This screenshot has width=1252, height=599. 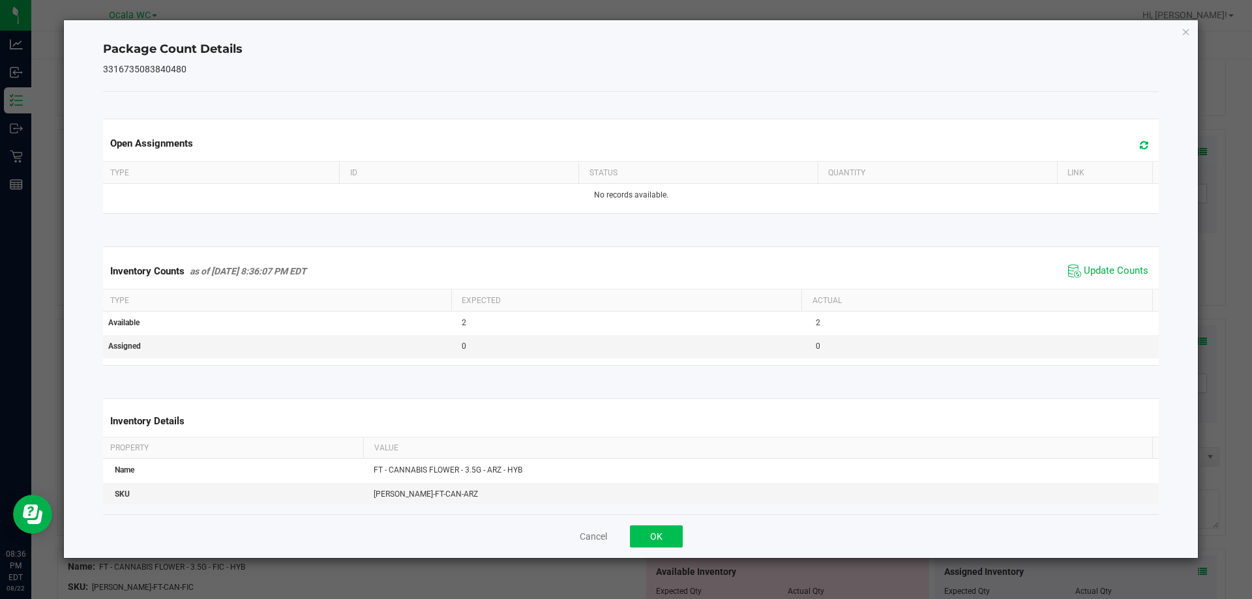 I want to click on span: Inventory Counts, so click(x=147, y=271).